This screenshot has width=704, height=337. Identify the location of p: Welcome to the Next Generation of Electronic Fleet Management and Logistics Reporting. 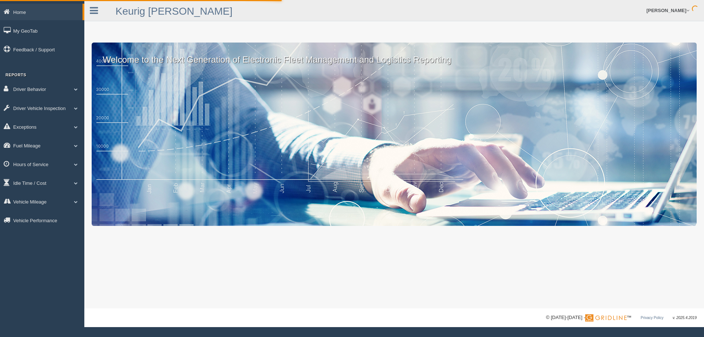
(394, 54).